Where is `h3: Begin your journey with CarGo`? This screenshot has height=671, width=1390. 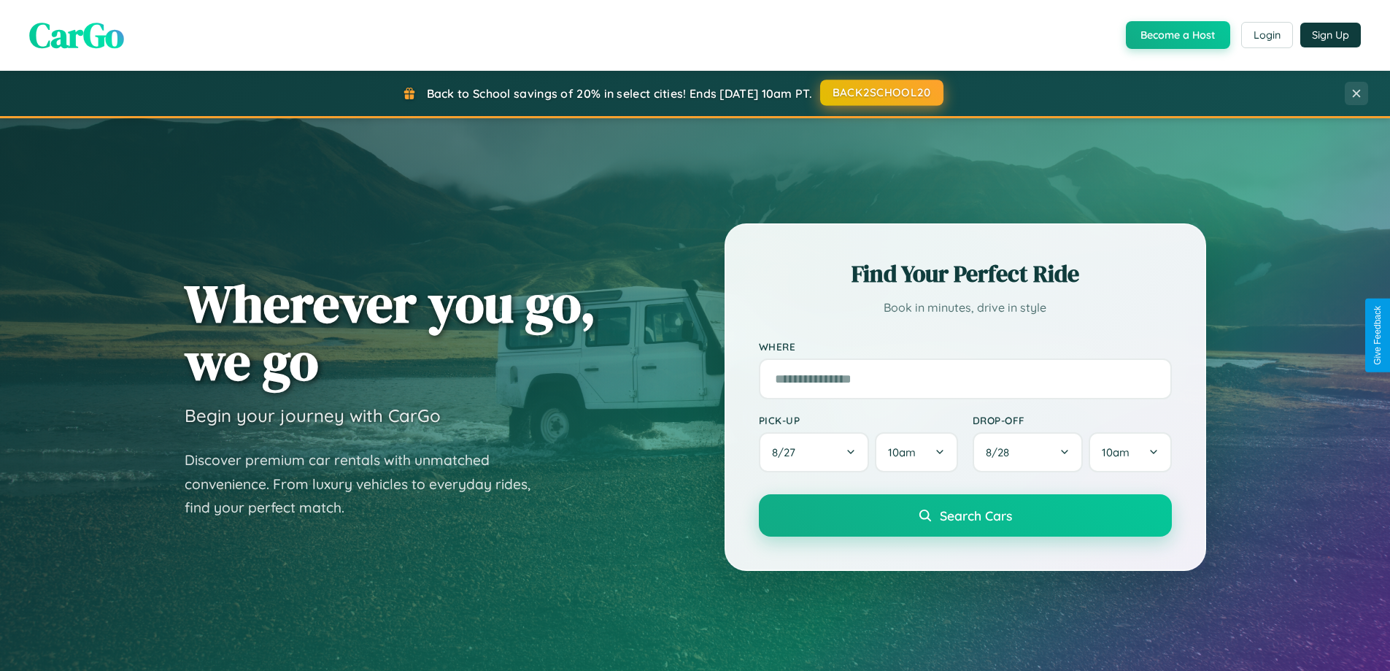 h3: Begin your journey with CarGo is located at coordinates (312, 415).